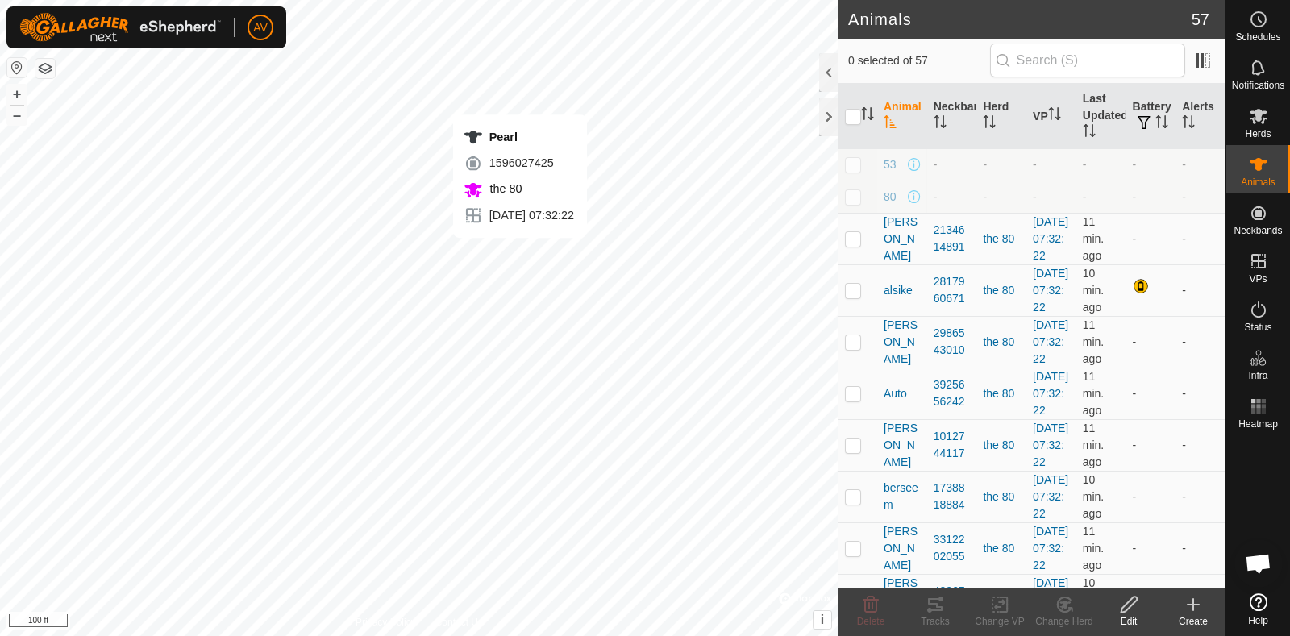 The width and height of the screenshot is (1290, 636). What do you see at coordinates (895, 393) in the screenshot?
I see `span: Auto` at bounding box center [895, 393].